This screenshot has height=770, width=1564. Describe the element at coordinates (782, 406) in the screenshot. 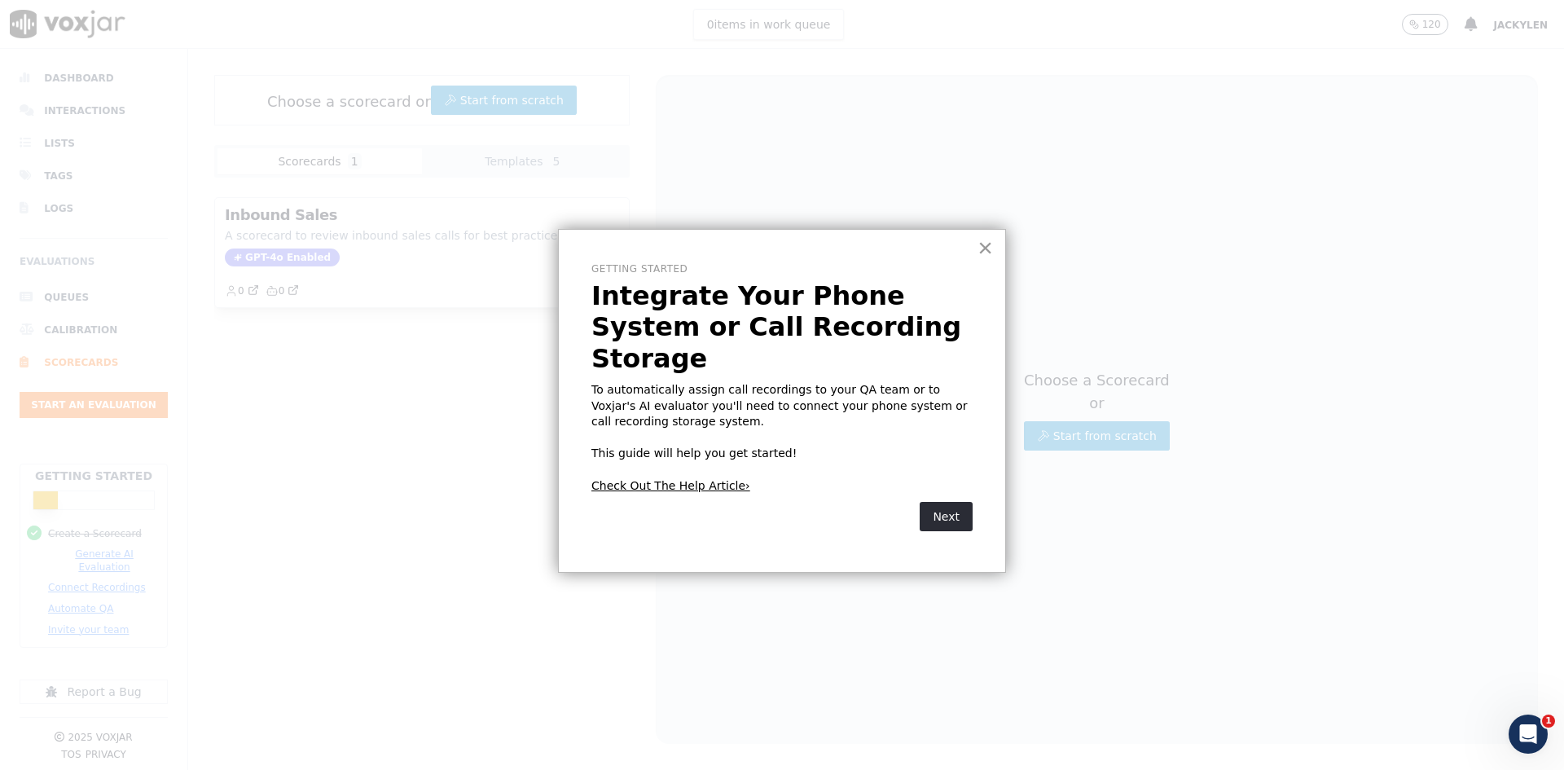

I see `p: To automatically assign call recordings to your QA team or to Voxjar's AI evaluator you'll need t...` at that location.